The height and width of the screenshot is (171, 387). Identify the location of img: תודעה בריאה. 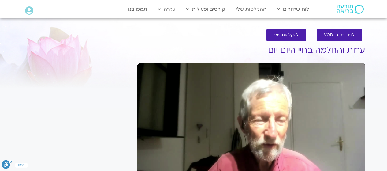
(350, 9).